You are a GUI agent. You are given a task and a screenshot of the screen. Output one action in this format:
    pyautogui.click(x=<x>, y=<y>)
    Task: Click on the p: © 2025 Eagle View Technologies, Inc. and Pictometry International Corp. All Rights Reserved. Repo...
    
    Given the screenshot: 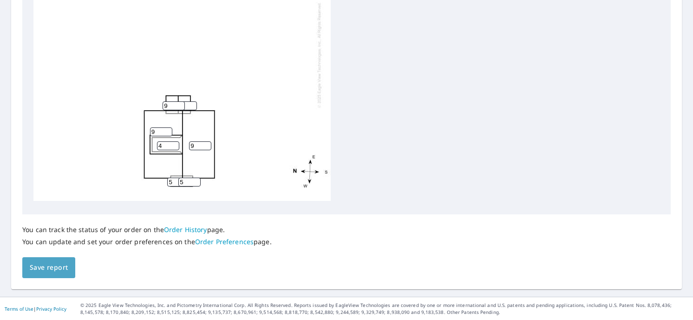 What is the action you would take?
    pyautogui.click(x=384, y=309)
    